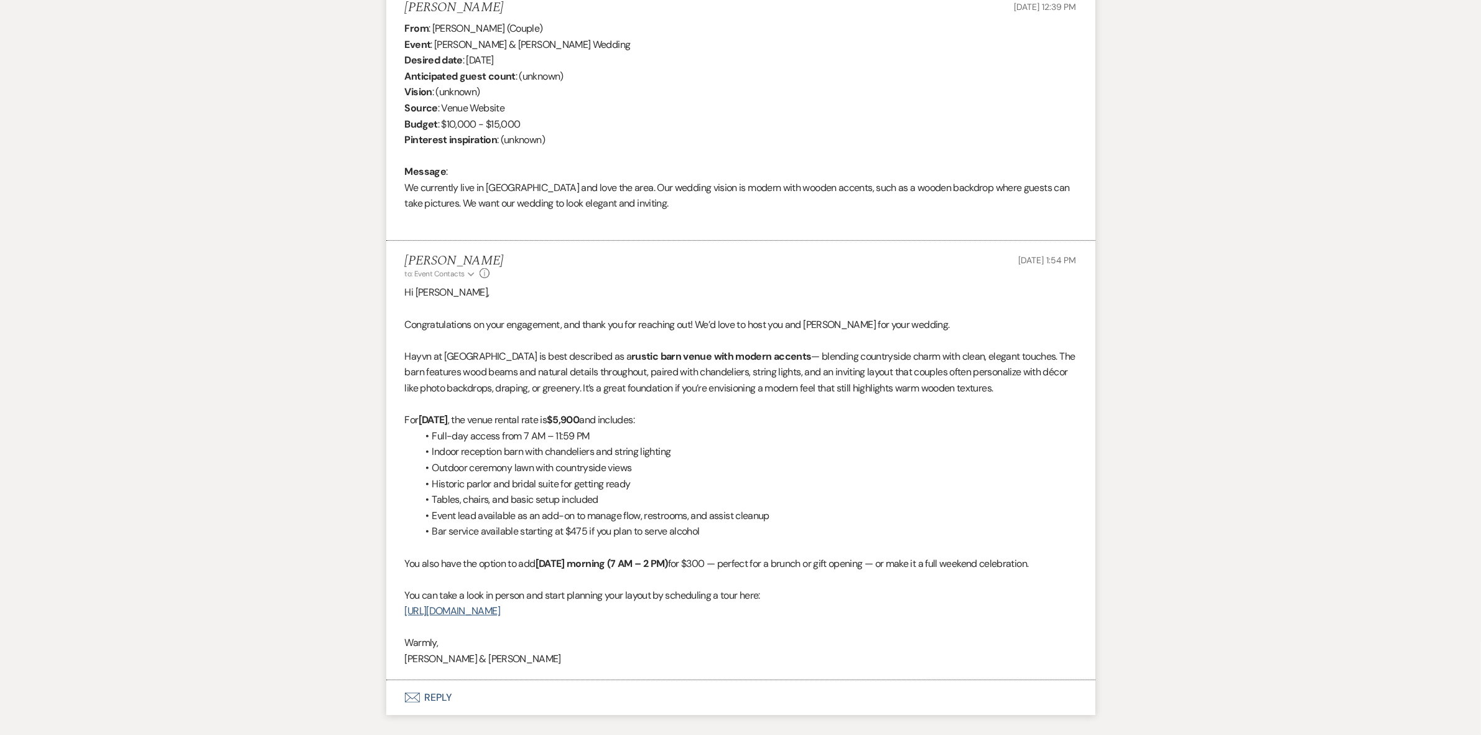 The image size is (1481, 735). I want to click on b: Message, so click(425, 171).